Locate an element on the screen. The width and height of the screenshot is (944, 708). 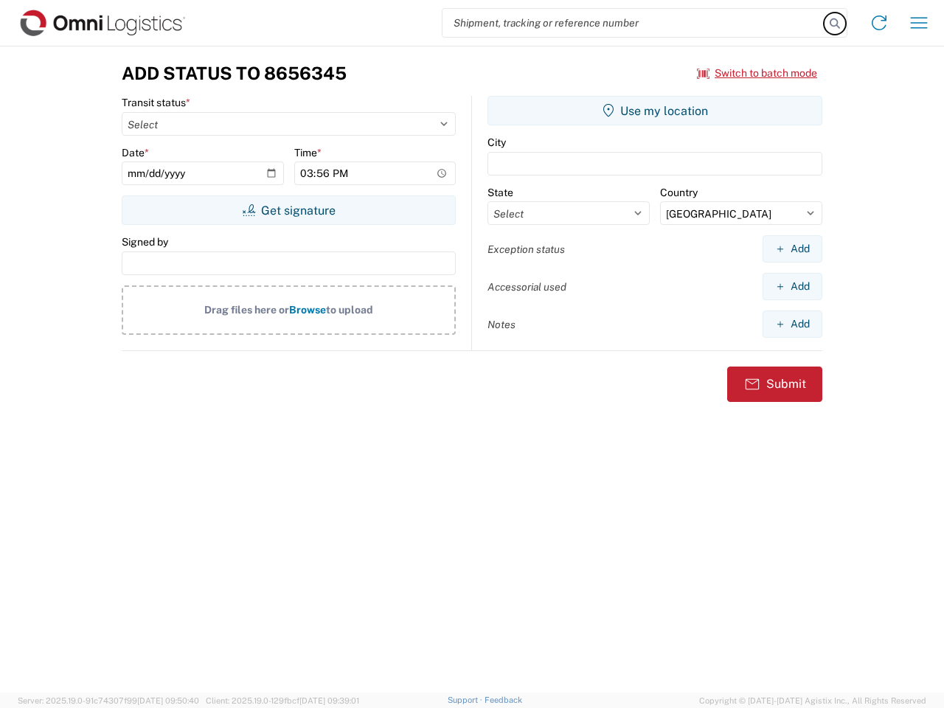
label: Exception status is located at coordinates (526, 249).